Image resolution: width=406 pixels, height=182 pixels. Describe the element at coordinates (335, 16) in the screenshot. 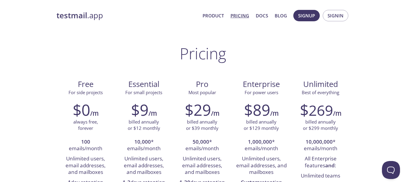

I see `button: Signin` at that location.